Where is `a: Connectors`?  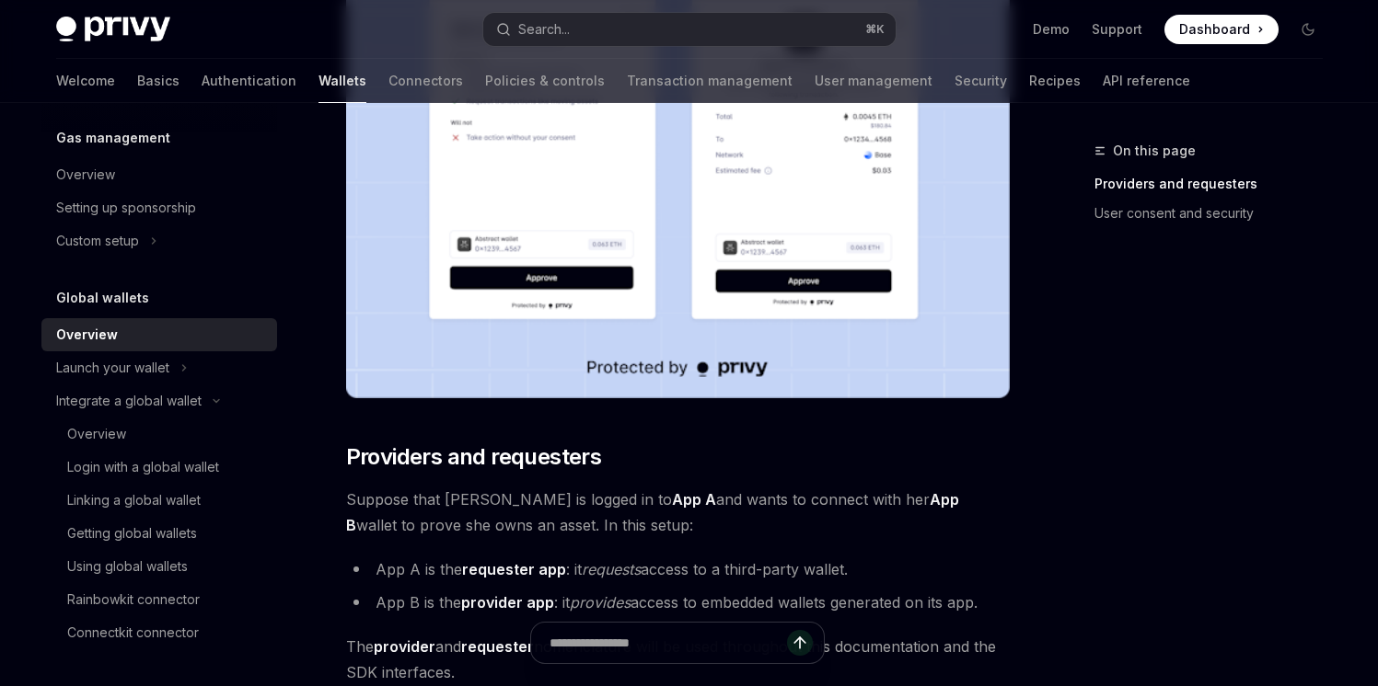 a: Connectors is located at coordinates (425, 81).